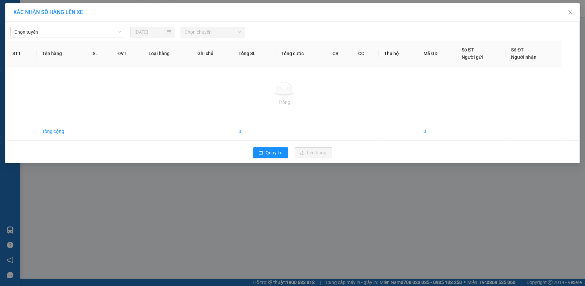 The image size is (585, 286). I want to click on th: Tên hàng, so click(62, 54).